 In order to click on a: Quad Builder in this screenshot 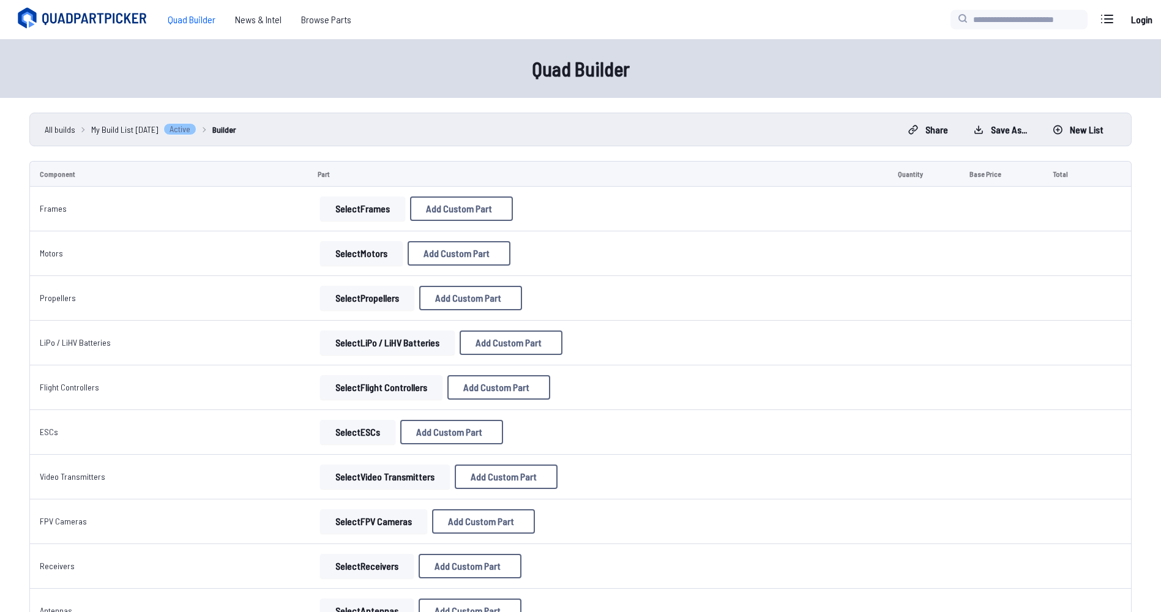, I will do `click(192, 20)`.